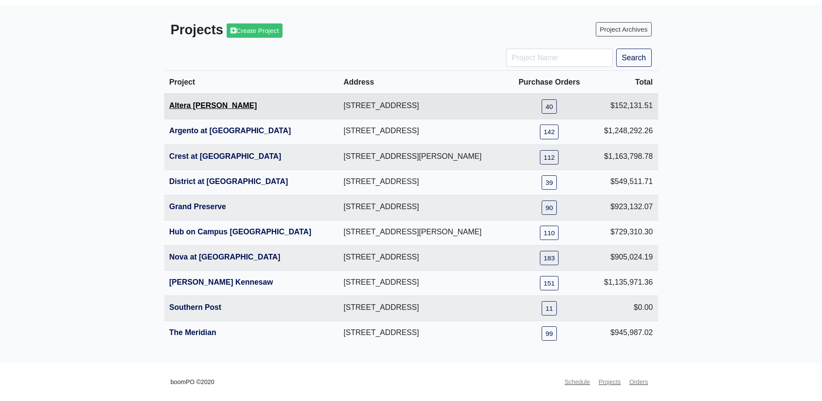  What do you see at coordinates (198, 206) in the screenshot?
I see `a: Grand Preserve` at bounding box center [198, 206].